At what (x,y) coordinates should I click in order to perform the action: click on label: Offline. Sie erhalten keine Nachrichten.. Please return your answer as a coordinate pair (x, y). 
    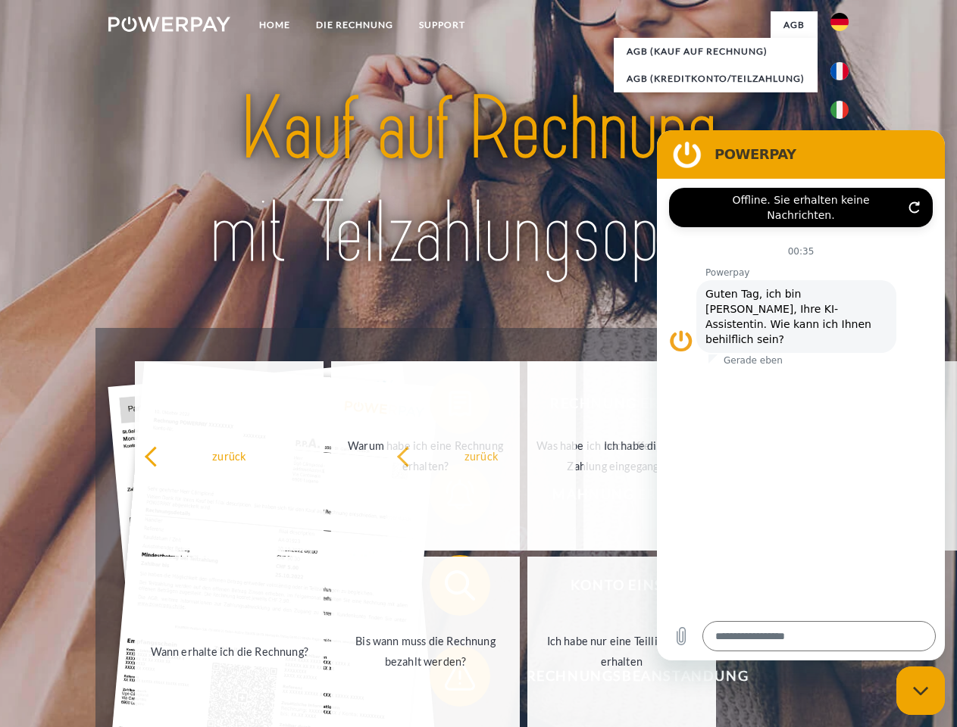
    Looking at the image, I should click on (144, 77).